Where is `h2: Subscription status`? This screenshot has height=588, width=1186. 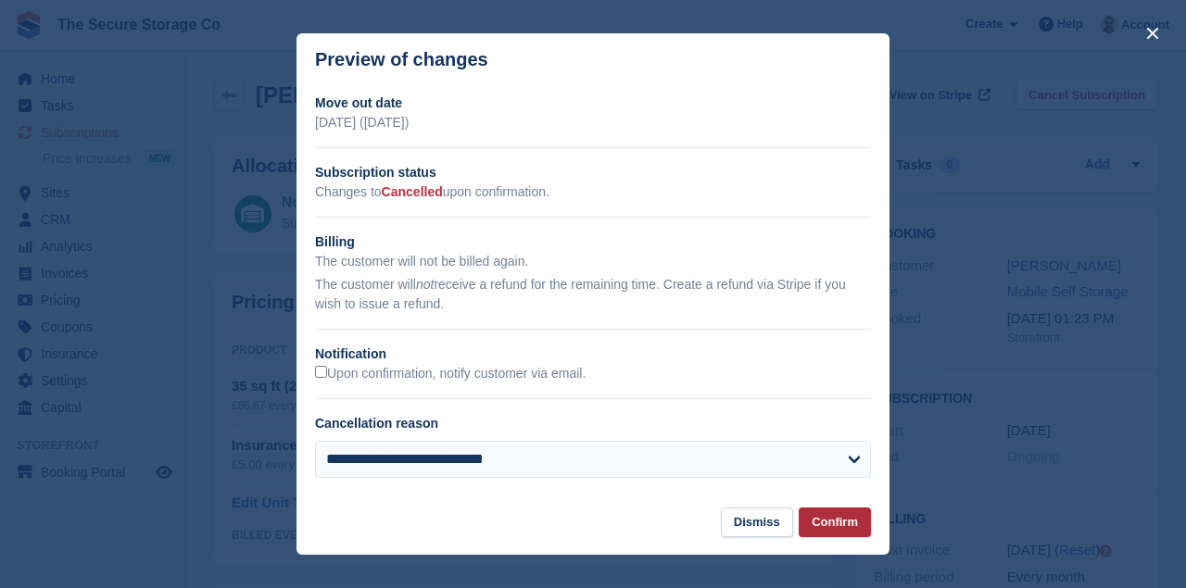
h2: Subscription status is located at coordinates (593, 172).